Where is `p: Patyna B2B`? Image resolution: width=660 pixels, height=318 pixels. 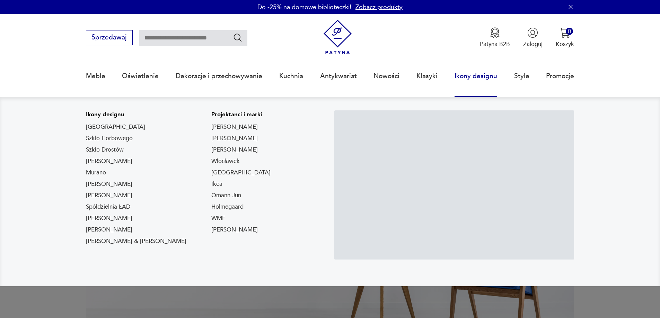 p: Patyna B2B is located at coordinates (495, 44).